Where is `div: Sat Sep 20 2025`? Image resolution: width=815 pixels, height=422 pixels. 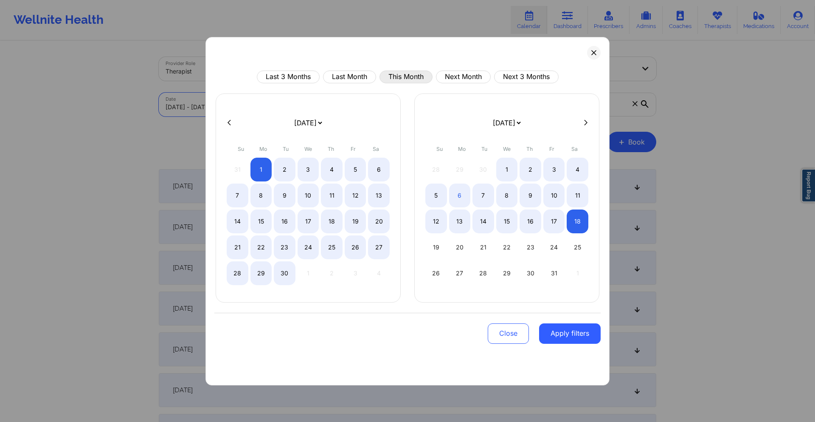 div: Sat Sep 20 2025 is located at coordinates (379, 221).